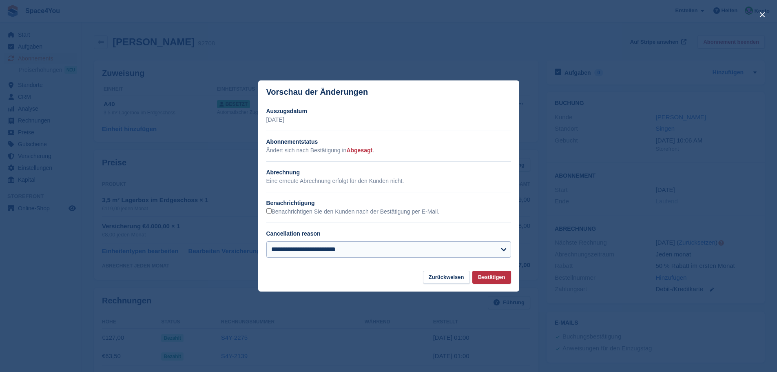 Image resolution: width=777 pixels, height=372 pixels. Describe the element at coordinates (763, 15) in the screenshot. I see `button: close` at that location.